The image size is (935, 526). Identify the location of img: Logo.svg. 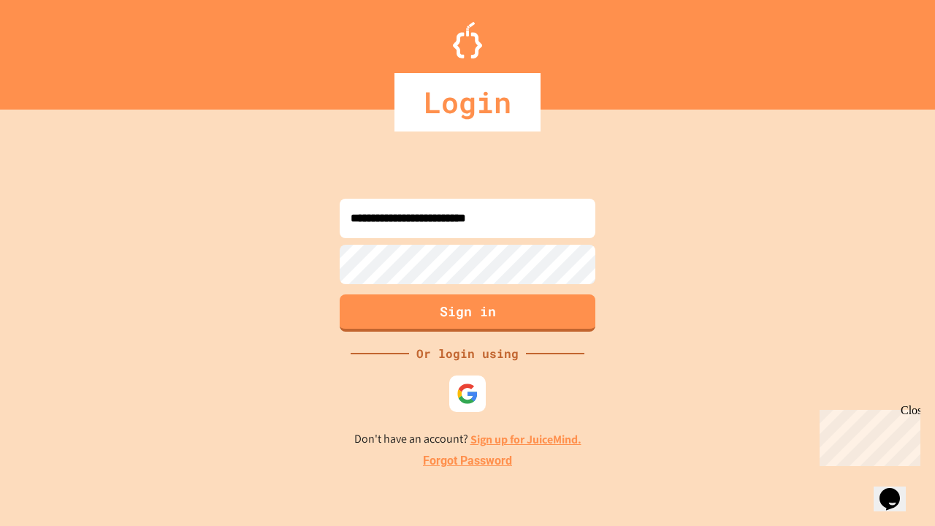
(467, 40).